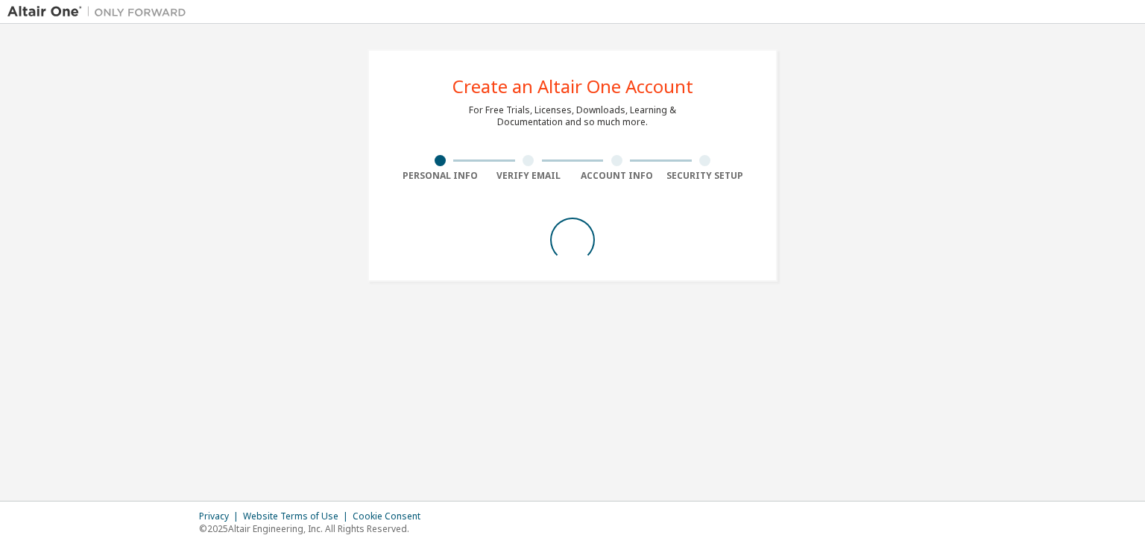 Image resolution: width=1145 pixels, height=544 pixels. What do you see at coordinates (440, 176) in the screenshot?
I see `div: Personal Info` at bounding box center [440, 176].